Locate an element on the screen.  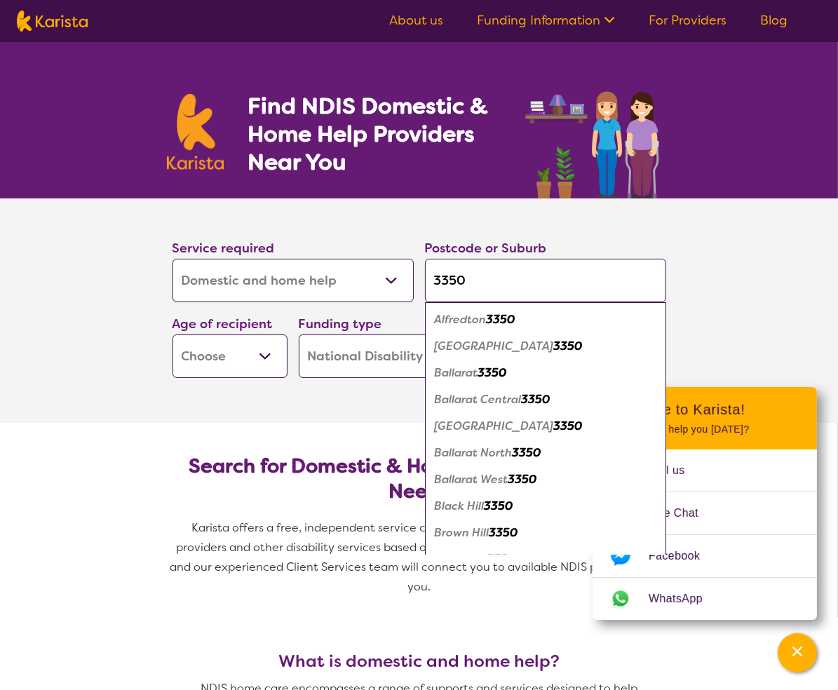
a: Blog is located at coordinates (773, 20).